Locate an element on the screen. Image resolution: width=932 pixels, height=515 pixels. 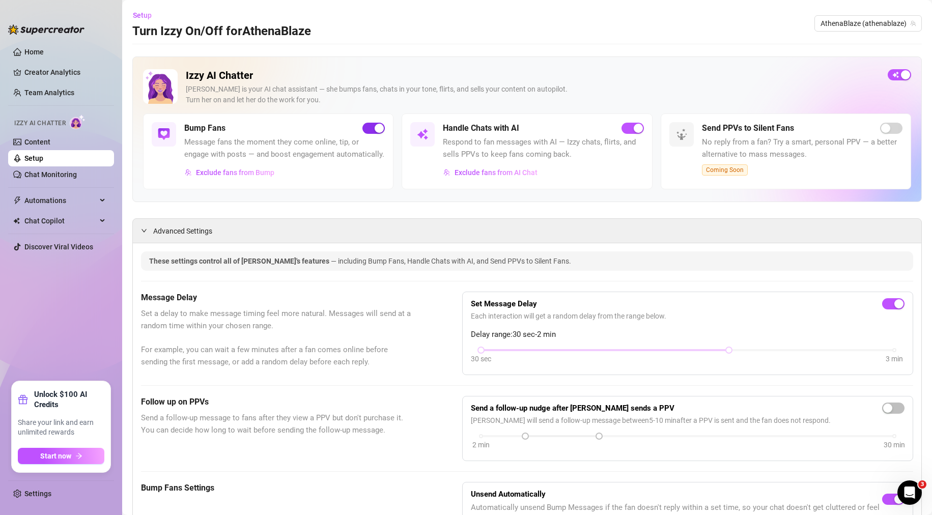
span: Message fans the moment they come online, tip, or engage with posts — and boost engagement automa... is located at coordinates (284, 148).